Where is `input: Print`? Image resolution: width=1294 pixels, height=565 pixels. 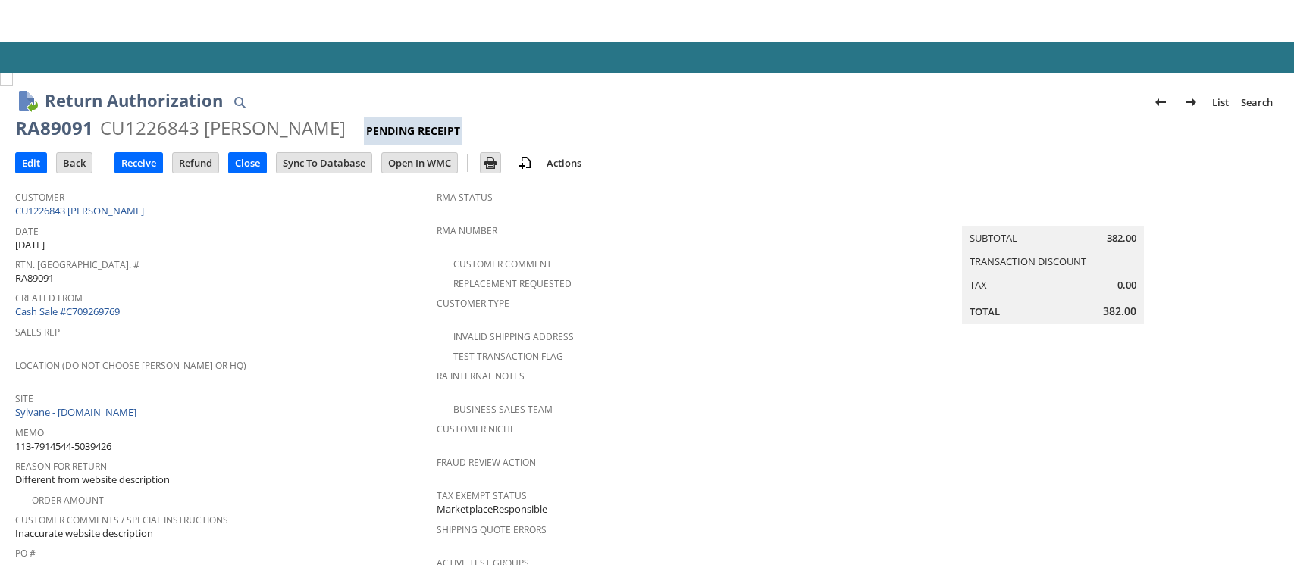
input: Print is located at coordinates (490, 163).